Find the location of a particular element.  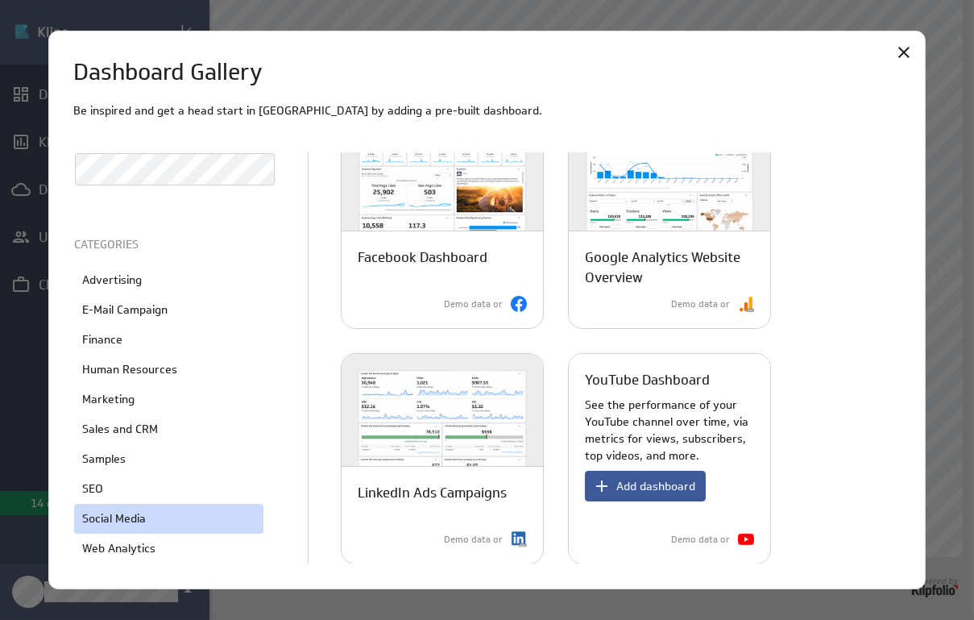

img: ga_website_overview-light-600x400.png is located at coordinates (670, 191).